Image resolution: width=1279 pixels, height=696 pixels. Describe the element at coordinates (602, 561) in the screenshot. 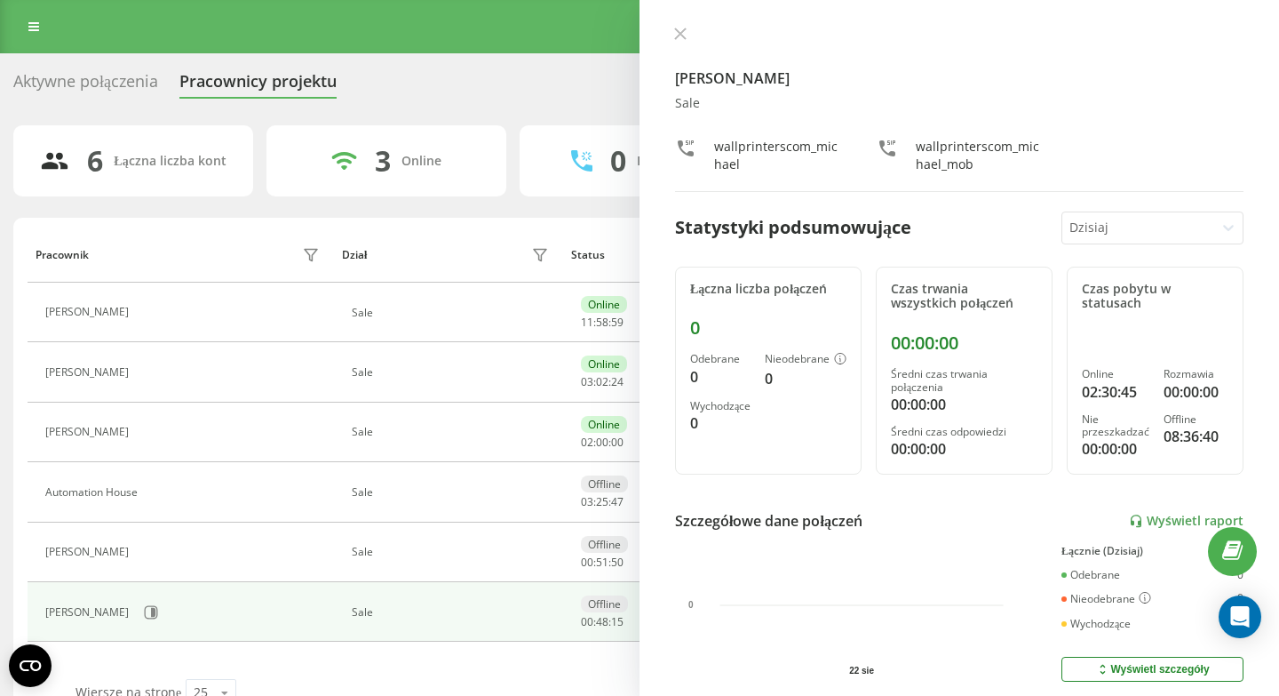

I see `span: 51` at that location.